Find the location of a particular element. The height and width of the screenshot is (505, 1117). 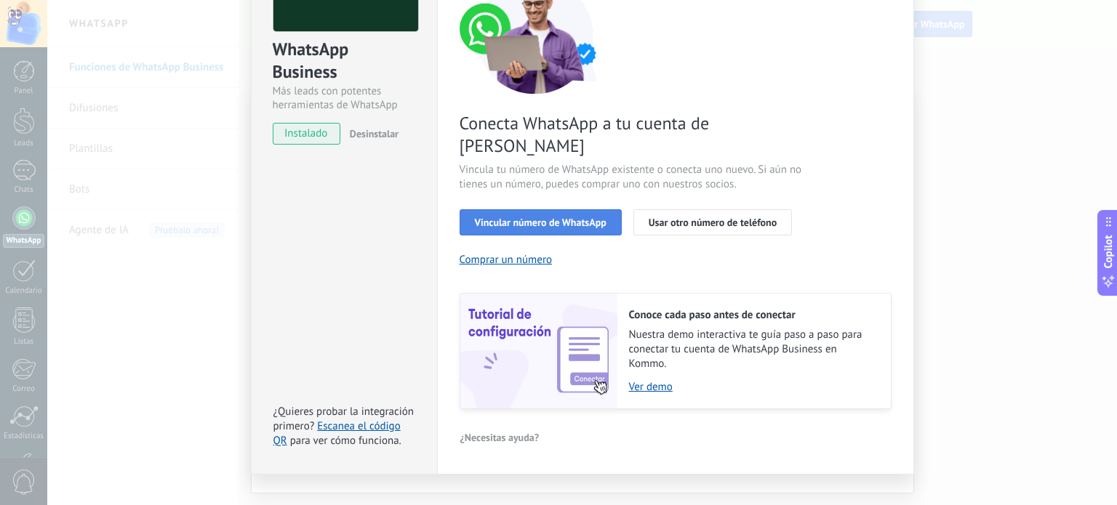

span: para ver cómo funciona. is located at coordinates (345, 441).